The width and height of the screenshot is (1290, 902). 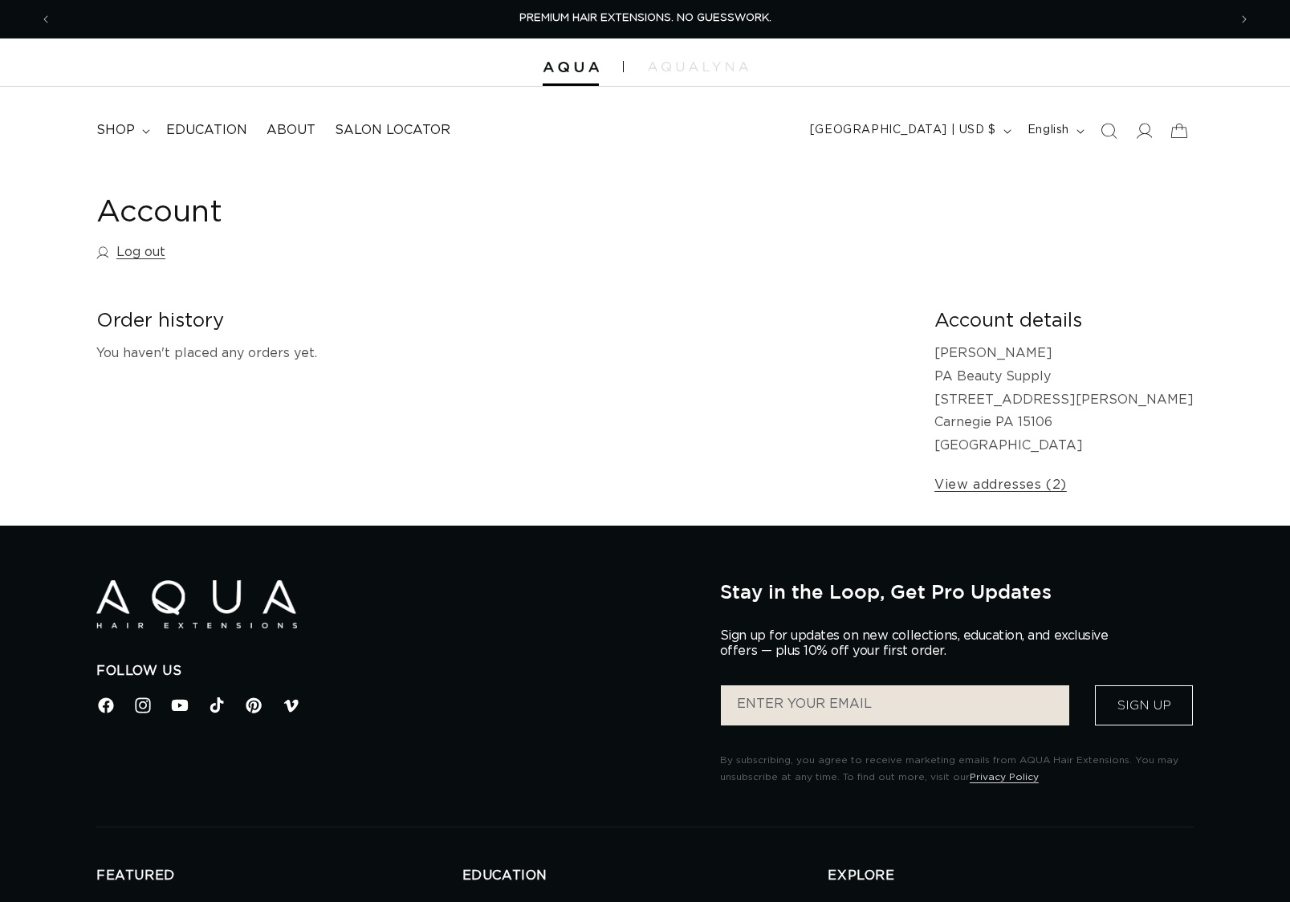 I want to click on h2: Follow Us, so click(x=396, y=671).